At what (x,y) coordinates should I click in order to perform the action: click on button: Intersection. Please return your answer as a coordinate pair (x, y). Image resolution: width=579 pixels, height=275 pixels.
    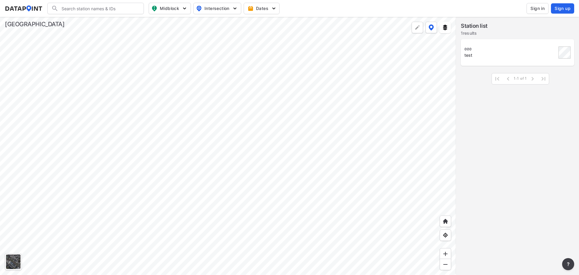
    Looking at the image, I should click on (217, 8).